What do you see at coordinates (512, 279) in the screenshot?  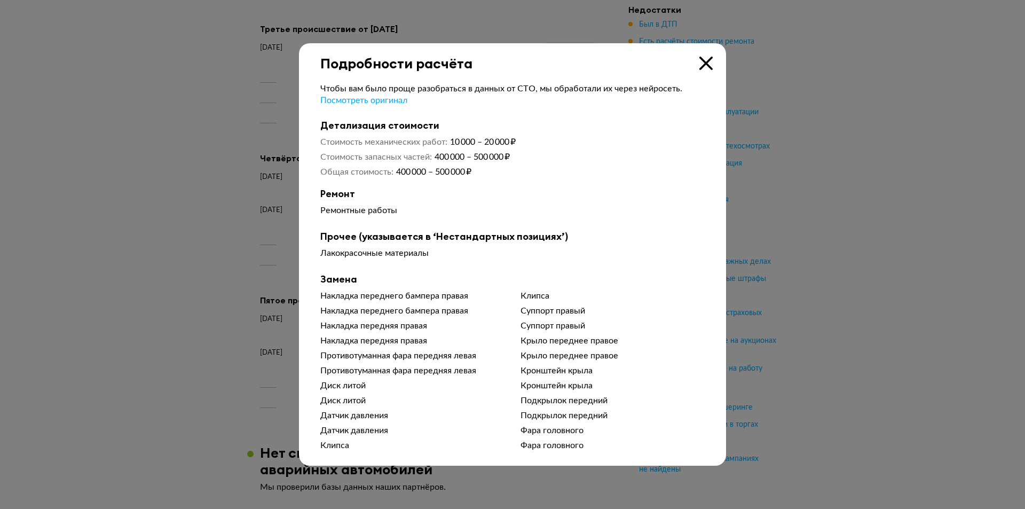 I see `b: Замена` at bounding box center [512, 279].